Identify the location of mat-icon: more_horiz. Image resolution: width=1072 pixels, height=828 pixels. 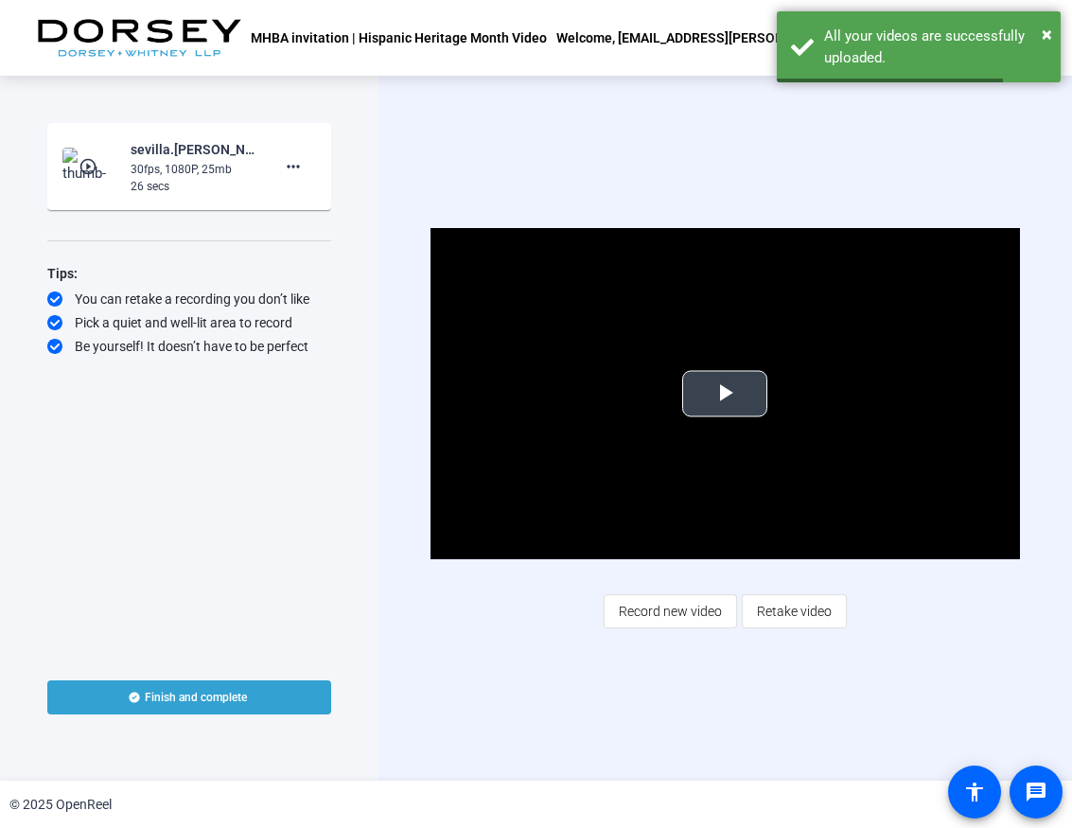
(293, 167).